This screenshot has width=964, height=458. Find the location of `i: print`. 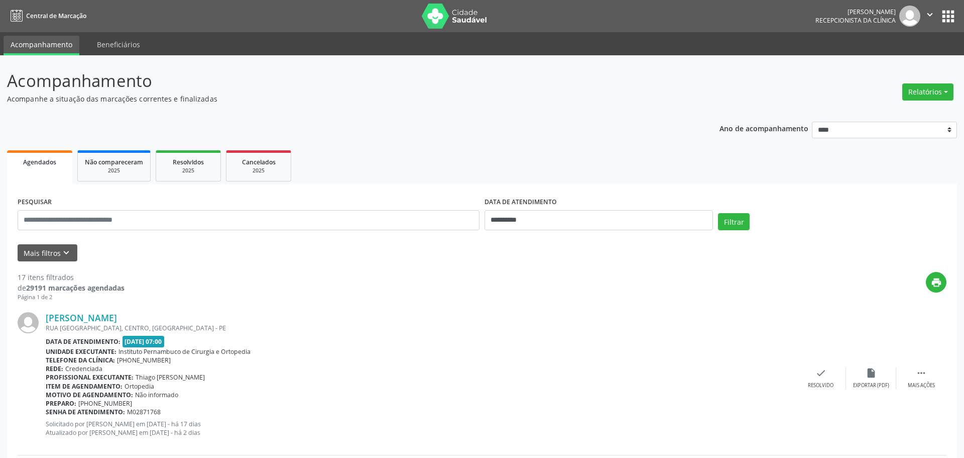

i: print is located at coordinates (937, 282).